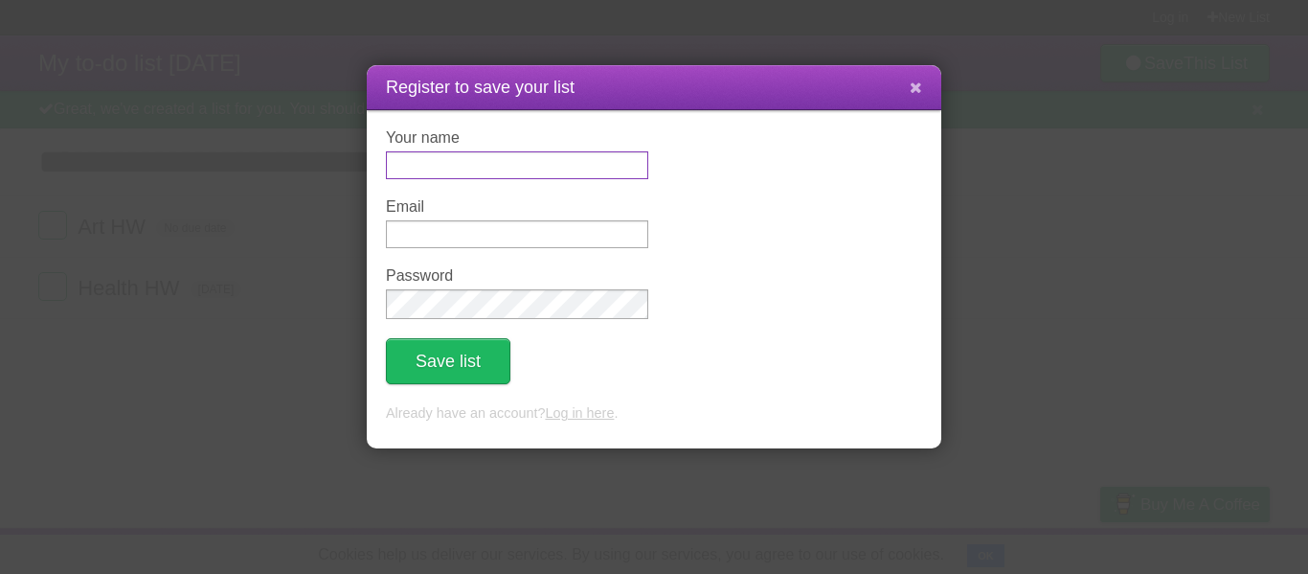 This screenshot has width=1308, height=574. Describe the element at coordinates (448, 361) in the screenshot. I see `button: Save list` at that location.